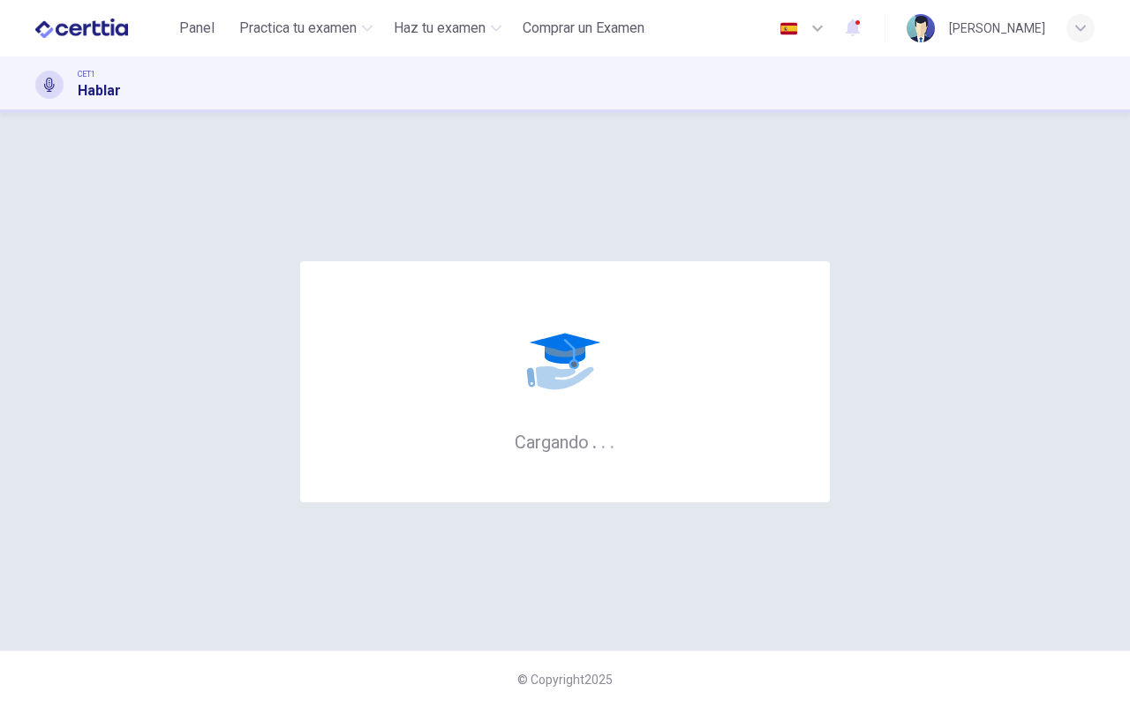  Describe the element at coordinates (197, 28) in the screenshot. I see `a: Panel` at that location.